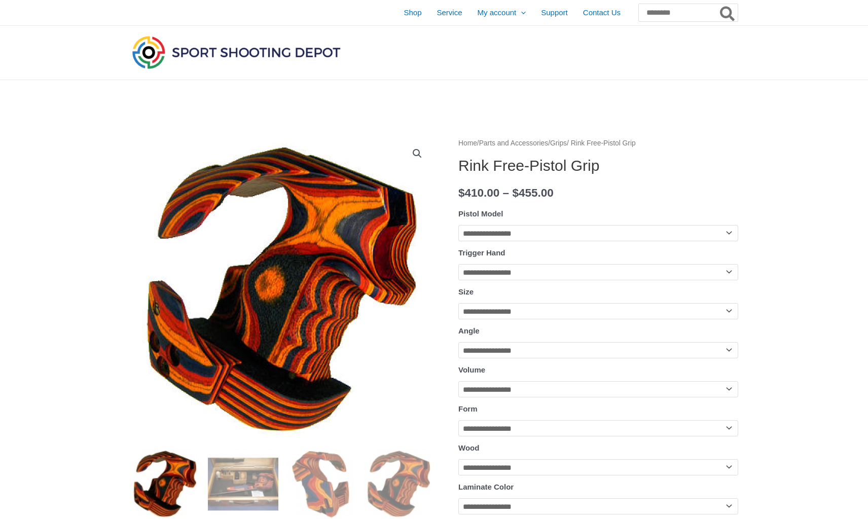 The image size is (868, 520). Describe the element at coordinates (482, 253) in the screenshot. I see `label: Trigger Hand` at that location.